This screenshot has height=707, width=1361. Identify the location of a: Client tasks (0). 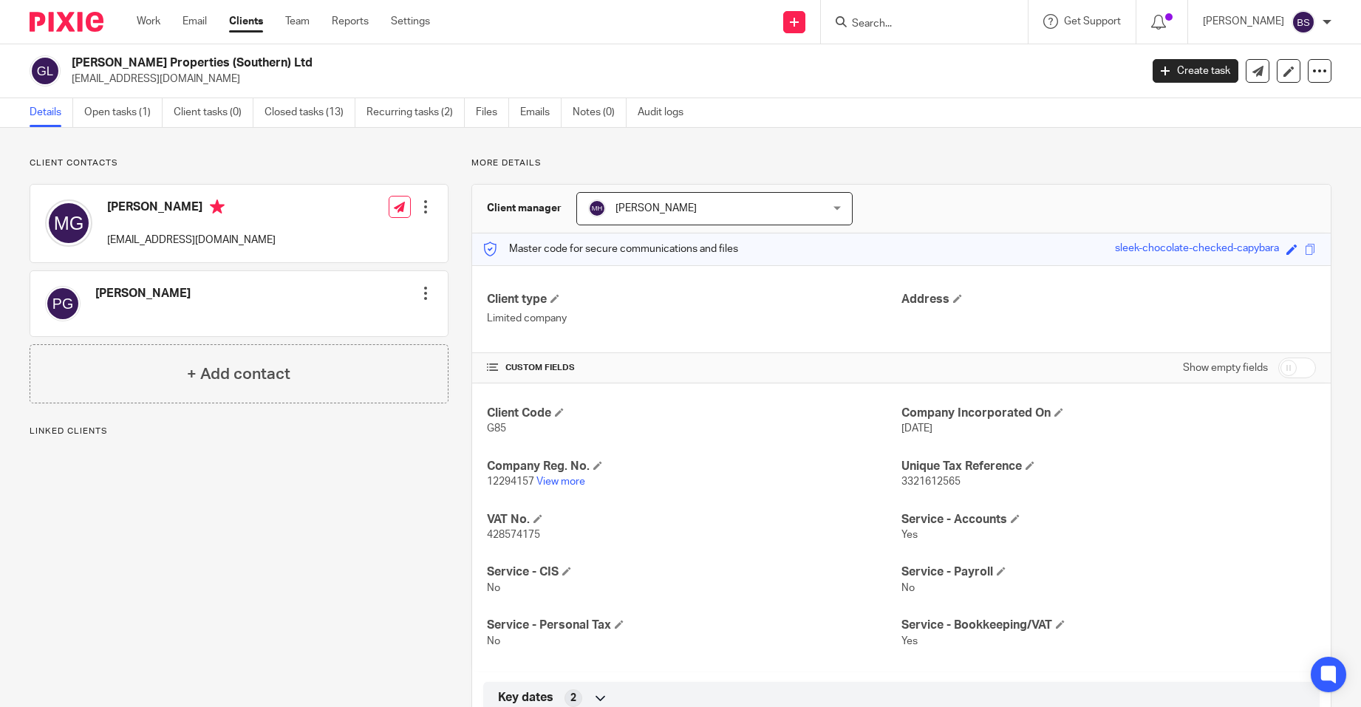
(213, 112).